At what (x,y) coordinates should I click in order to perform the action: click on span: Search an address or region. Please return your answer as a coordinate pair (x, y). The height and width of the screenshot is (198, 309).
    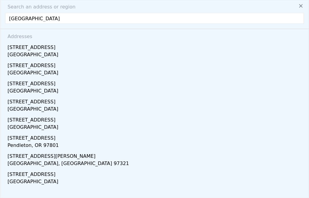
    Looking at the image, I should click on (39, 7).